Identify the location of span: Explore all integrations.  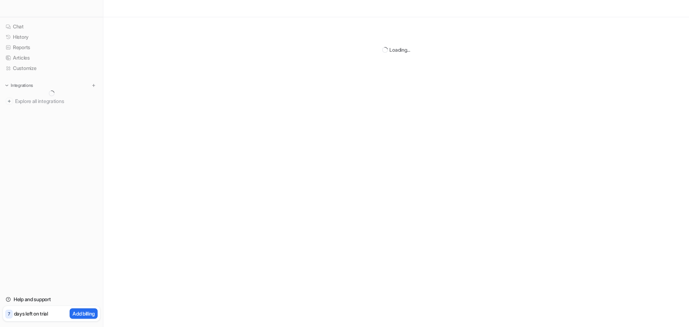
(56, 101).